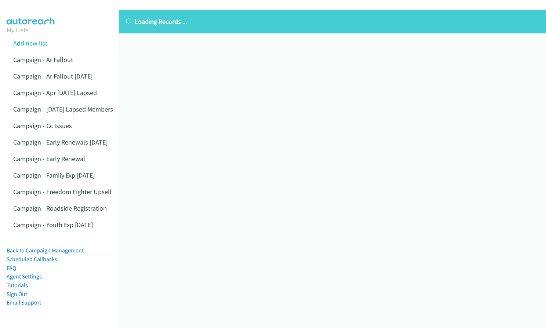 The width and height of the screenshot is (546, 328). I want to click on a: Back to Campaign Management, so click(45, 251).